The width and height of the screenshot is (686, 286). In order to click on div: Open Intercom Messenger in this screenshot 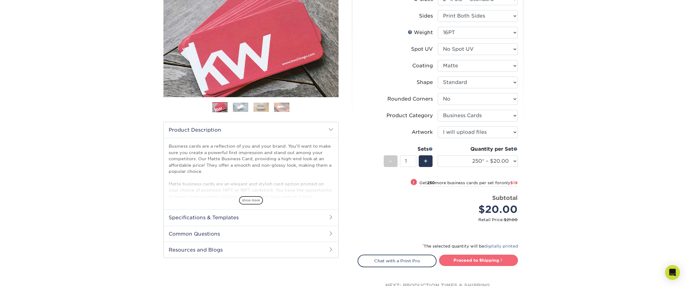, I will do `click(672, 272)`.